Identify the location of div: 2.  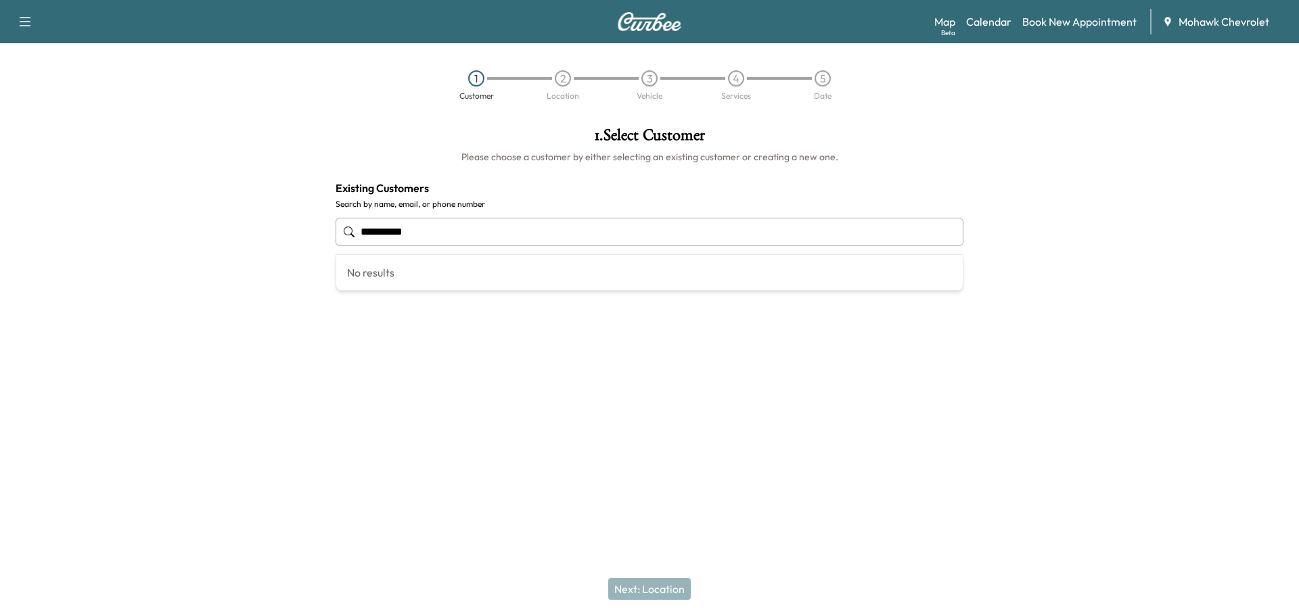
(563, 78).